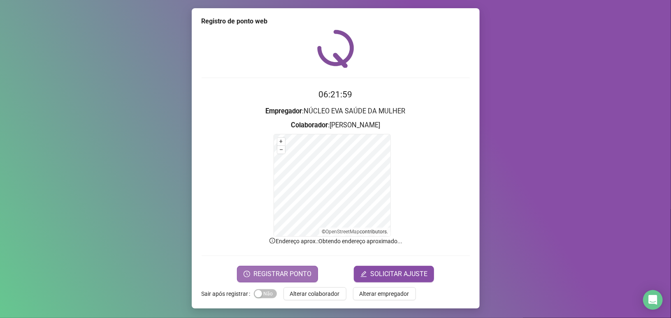  I want to click on h3: : NÚCLEO EVA SAÚDE DA MULHER, so click(336, 112).